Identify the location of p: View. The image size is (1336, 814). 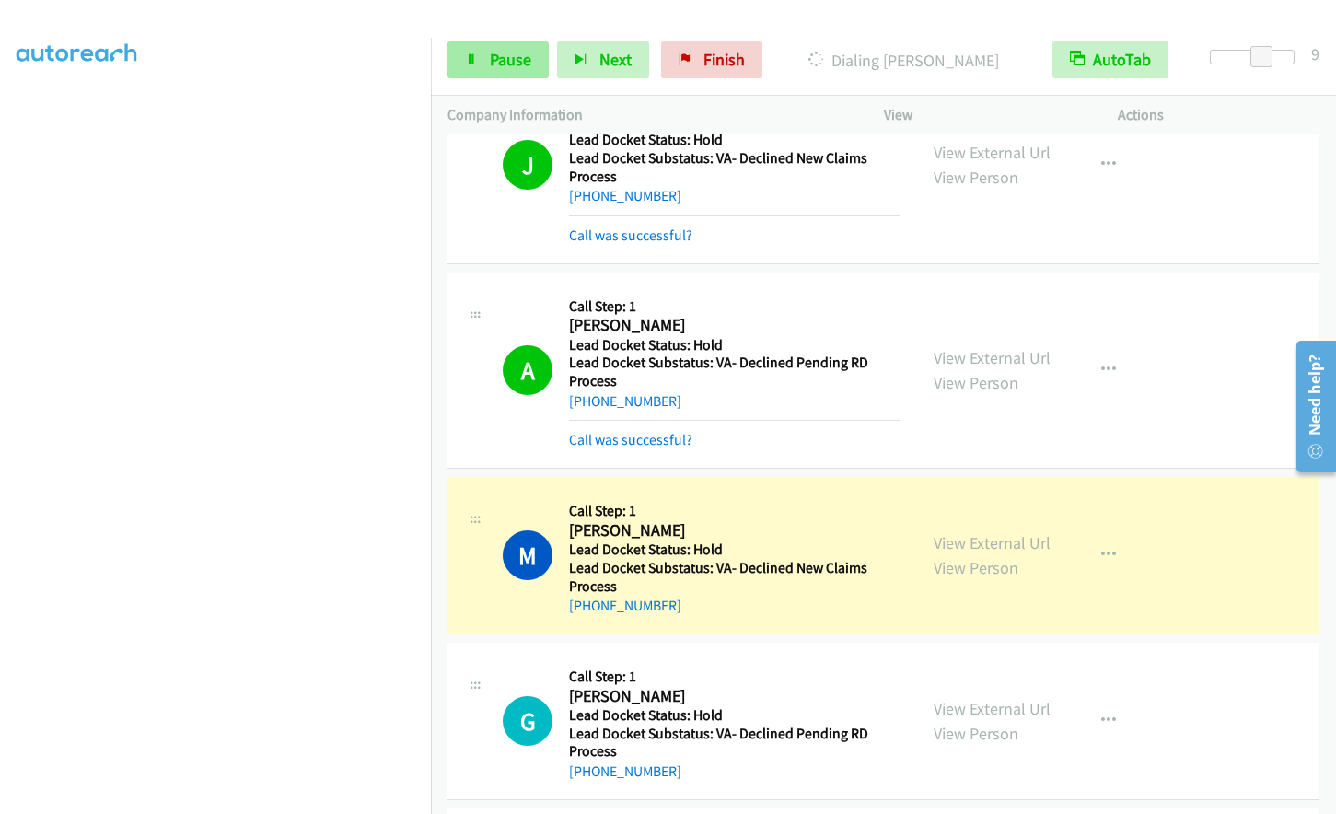
(985, 115).